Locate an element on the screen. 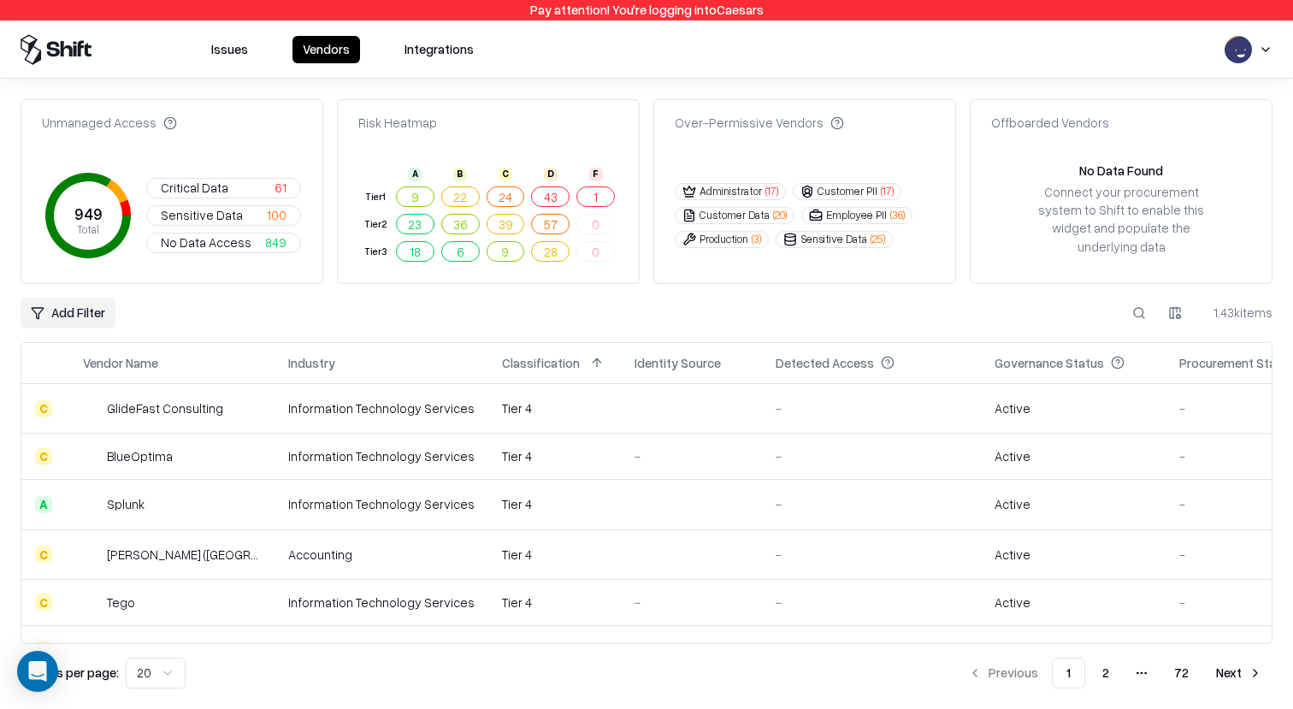 Image resolution: width=1293 pixels, height=709 pixels. div: Open Intercom Messenger is located at coordinates (38, 671).